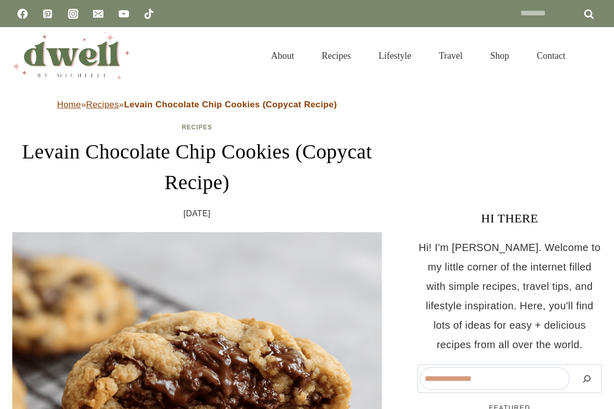 The width and height of the screenshot is (614, 409). What do you see at coordinates (69, 104) in the screenshot?
I see `a: Home` at bounding box center [69, 104].